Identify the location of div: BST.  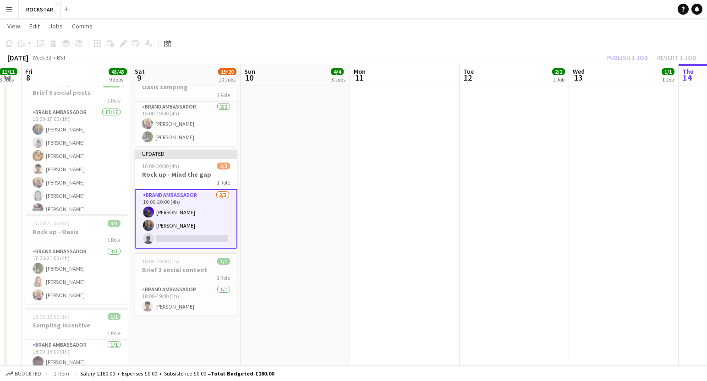
(61, 57).